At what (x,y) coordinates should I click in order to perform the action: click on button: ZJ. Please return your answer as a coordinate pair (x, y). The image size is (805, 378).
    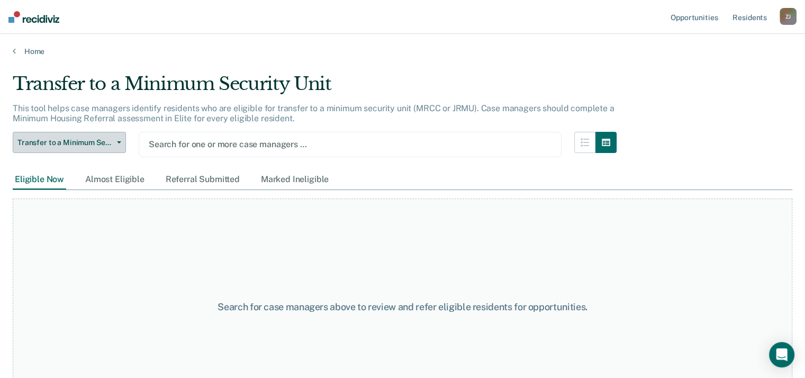
    Looking at the image, I should click on (788, 16).